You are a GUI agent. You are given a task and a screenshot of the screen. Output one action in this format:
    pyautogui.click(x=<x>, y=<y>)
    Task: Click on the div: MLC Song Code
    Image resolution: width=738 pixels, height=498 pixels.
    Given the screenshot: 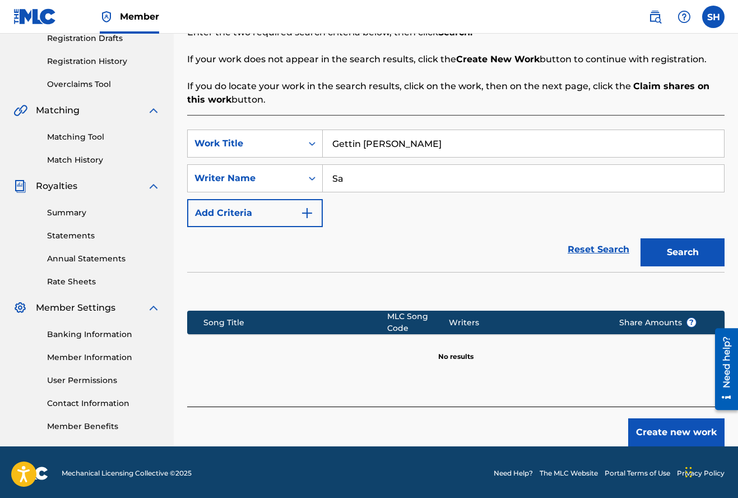 What is the action you would take?
    pyautogui.click(x=417, y=322)
    